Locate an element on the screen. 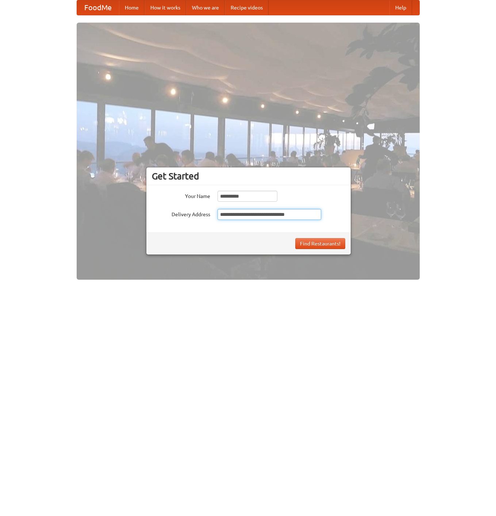 Image resolution: width=496 pixels, height=516 pixels. a: How it works is located at coordinates (165, 8).